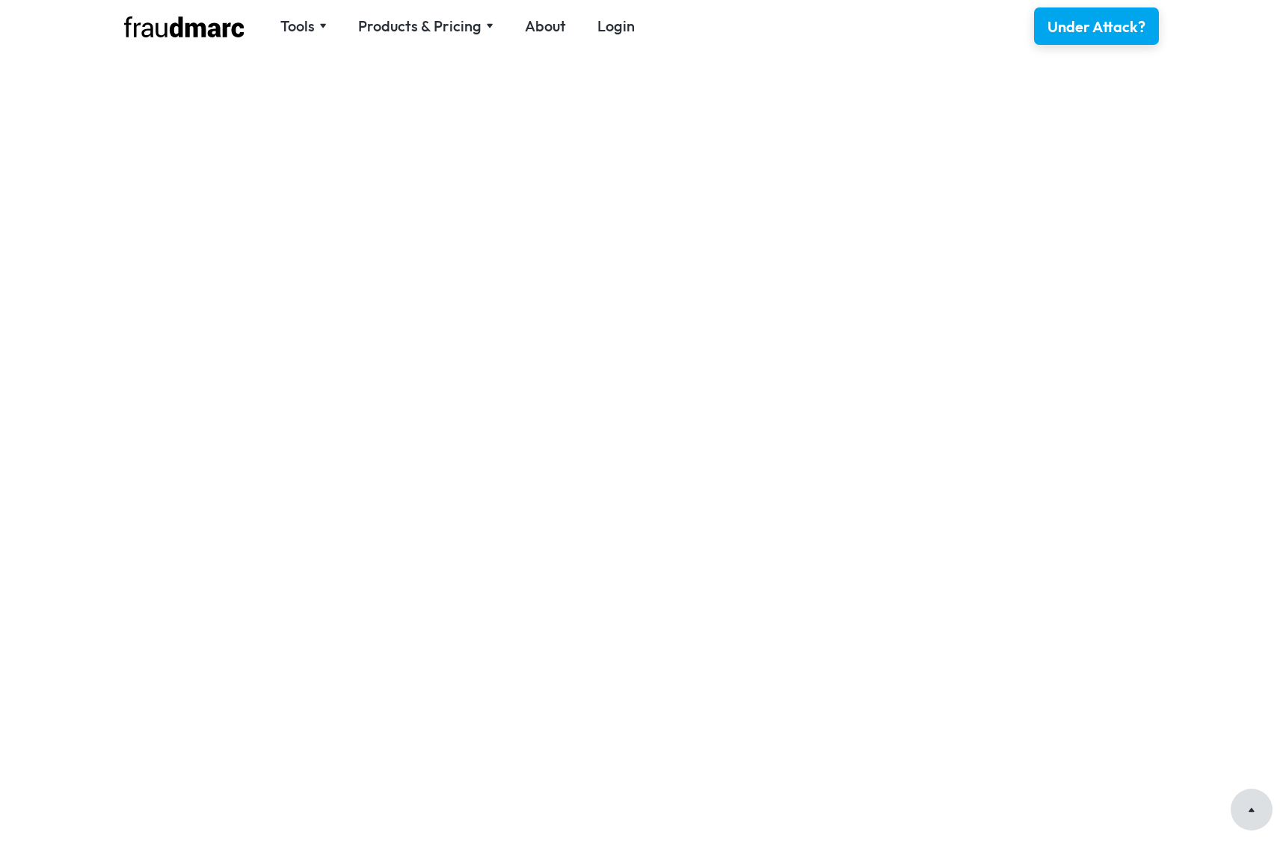 The image size is (1283, 841). I want to click on div: Under Attack?, so click(1096, 27).